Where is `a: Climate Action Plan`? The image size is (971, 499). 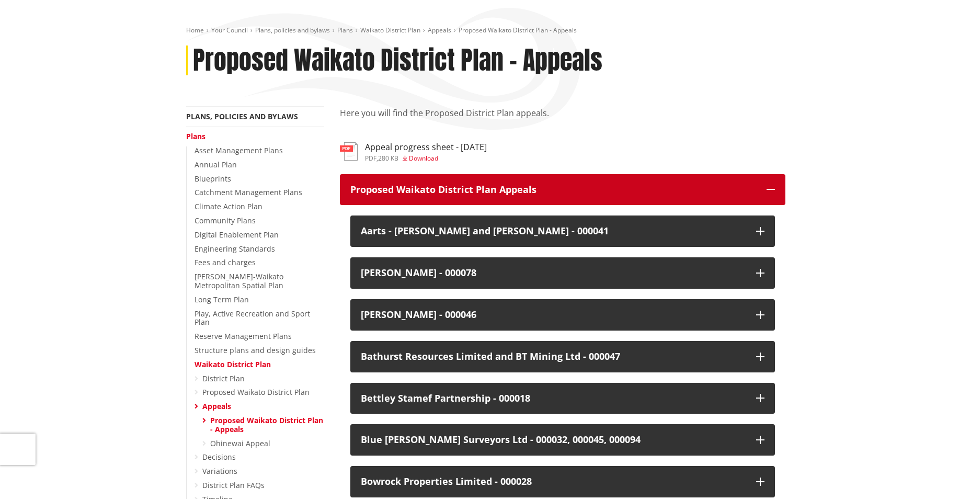 a: Climate Action Plan is located at coordinates (228, 206).